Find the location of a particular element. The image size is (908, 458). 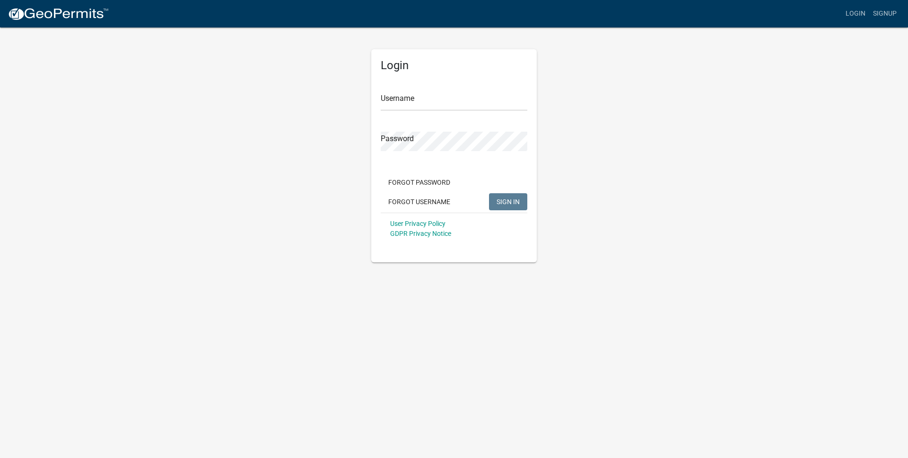

a: User Privacy Policy is located at coordinates (418, 223).